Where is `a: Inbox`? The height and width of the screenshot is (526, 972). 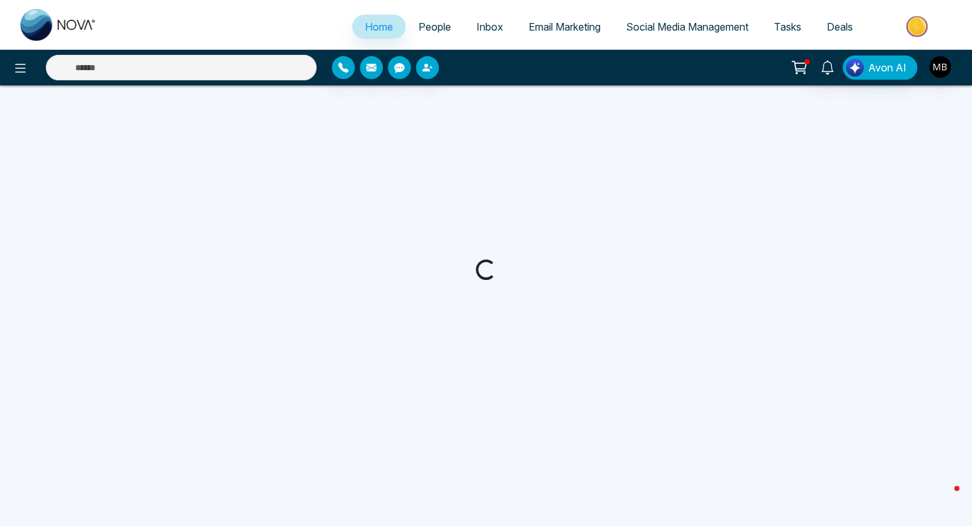 a: Inbox is located at coordinates (490, 27).